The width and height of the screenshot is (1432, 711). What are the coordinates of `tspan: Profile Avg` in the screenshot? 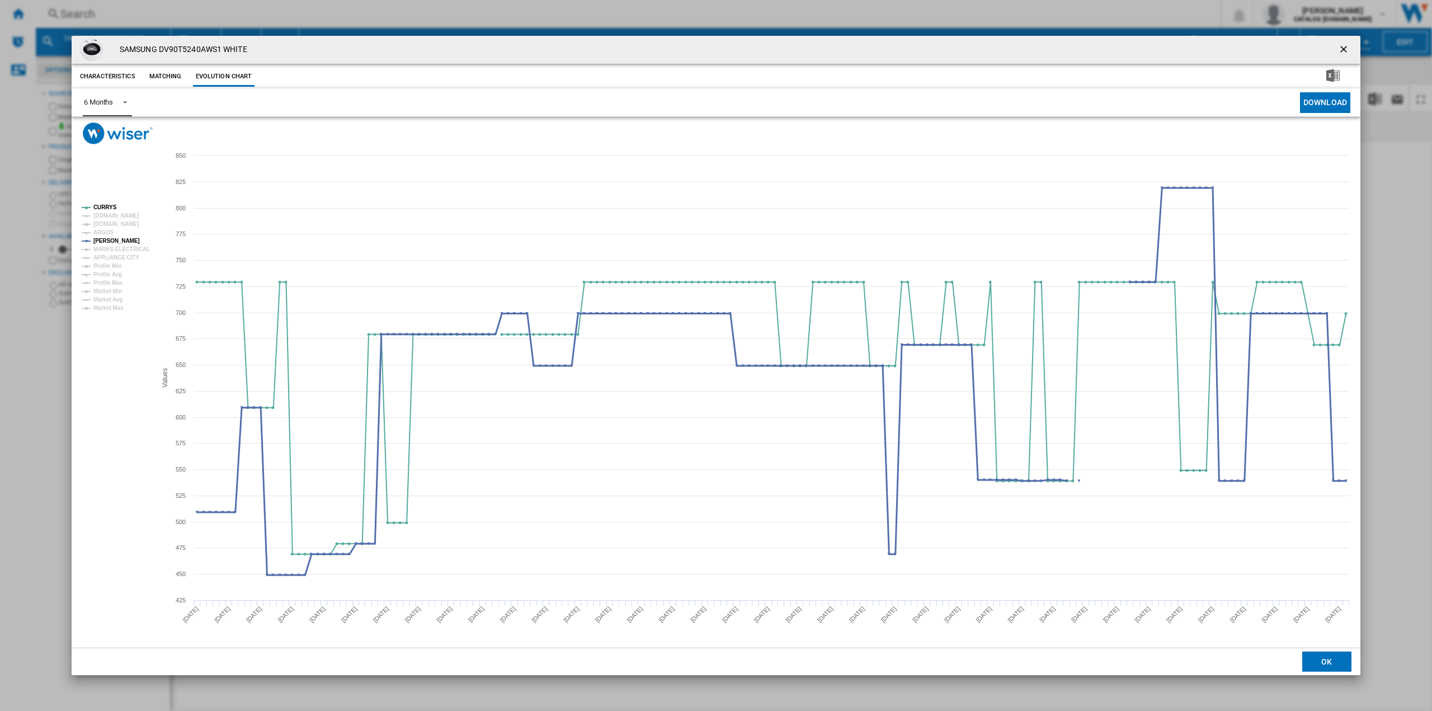 It's located at (107, 274).